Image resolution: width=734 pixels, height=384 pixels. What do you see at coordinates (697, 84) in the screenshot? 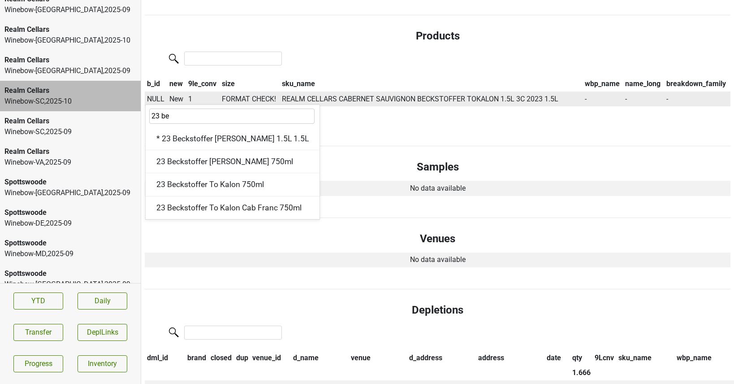
I see `th: breakdown_family: activate to sort column ascending` at bounding box center [697, 84].